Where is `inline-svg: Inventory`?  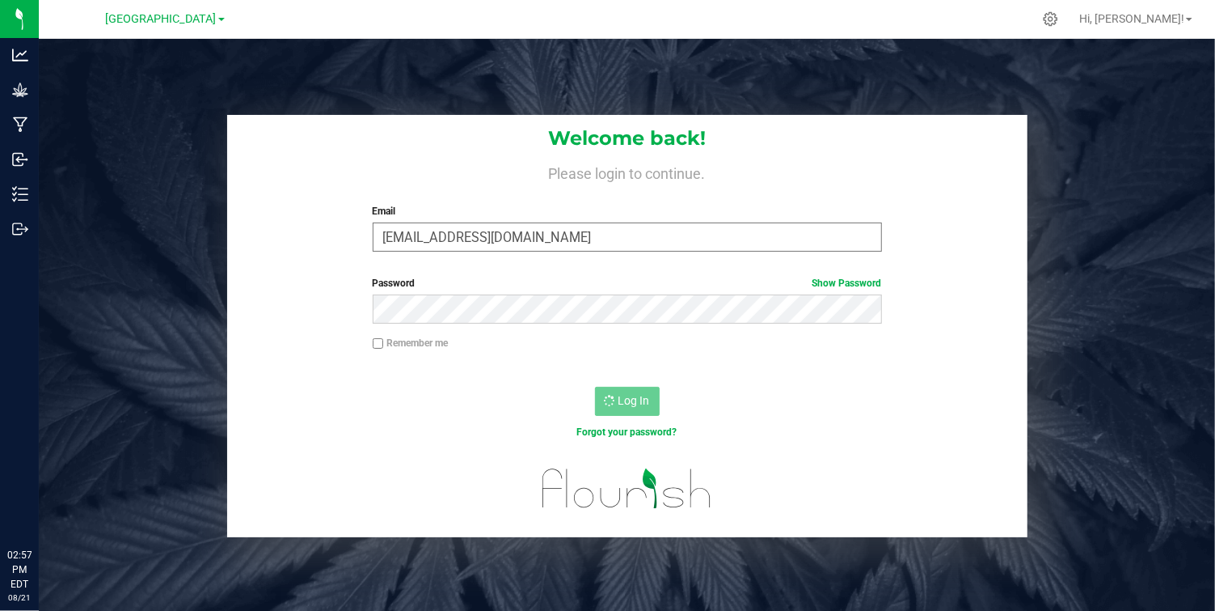
inline-svg: Inventory is located at coordinates (20, 194).